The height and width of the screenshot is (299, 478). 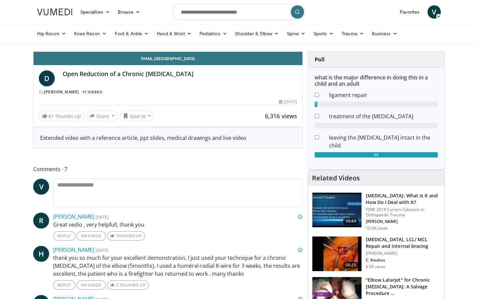 I want to click on a: Foot & Ankle, so click(x=132, y=34).